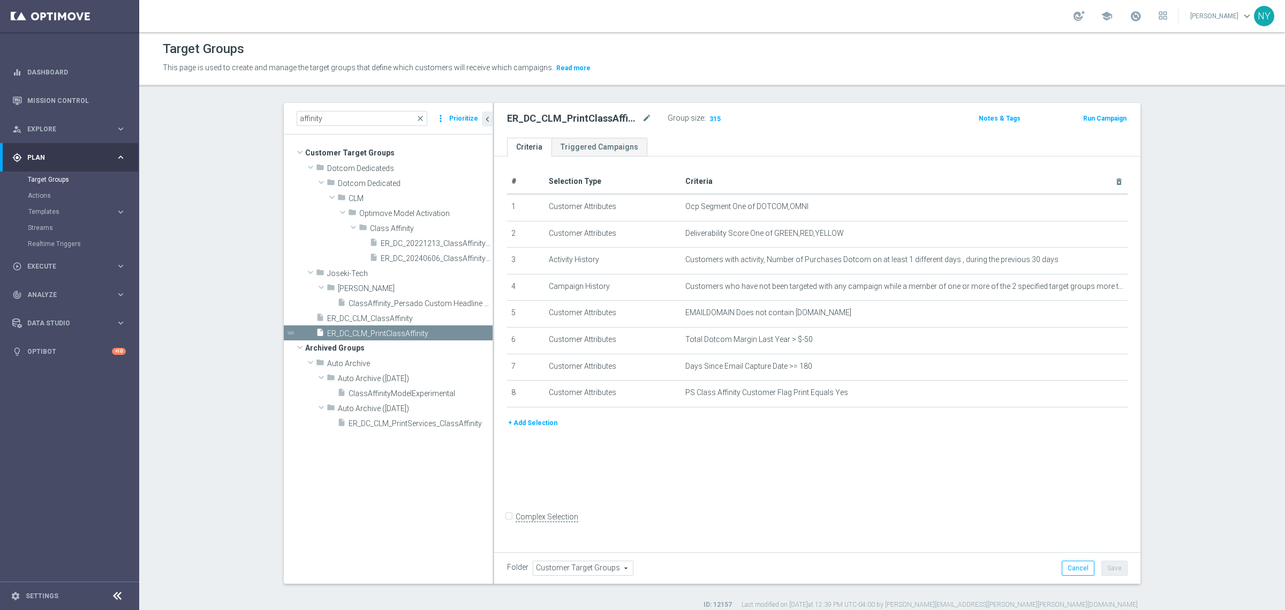 The width and height of the screenshot is (1285, 610). What do you see at coordinates (686, 118) in the screenshot?
I see `label: Group size` at bounding box center [686, 118].